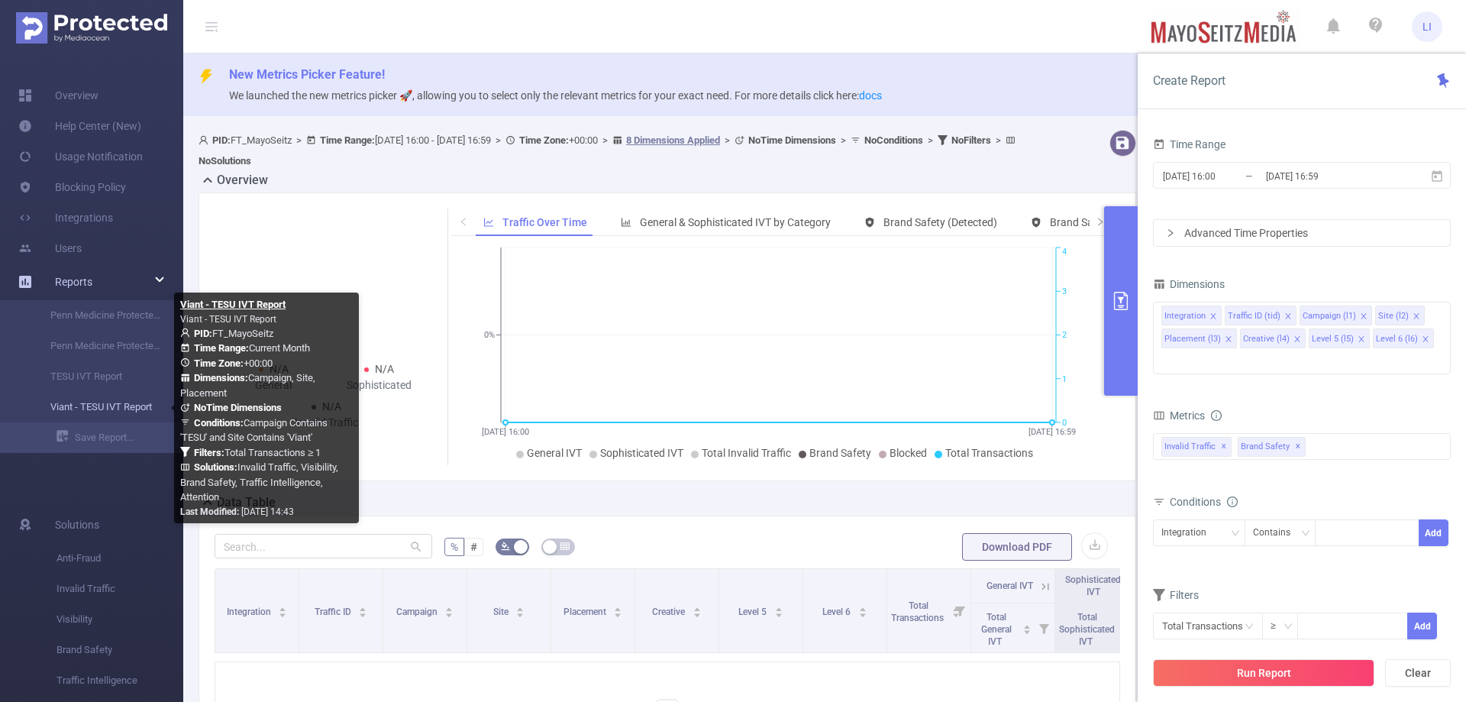  I want to click on a: Usage Notification, so click(80, 157).